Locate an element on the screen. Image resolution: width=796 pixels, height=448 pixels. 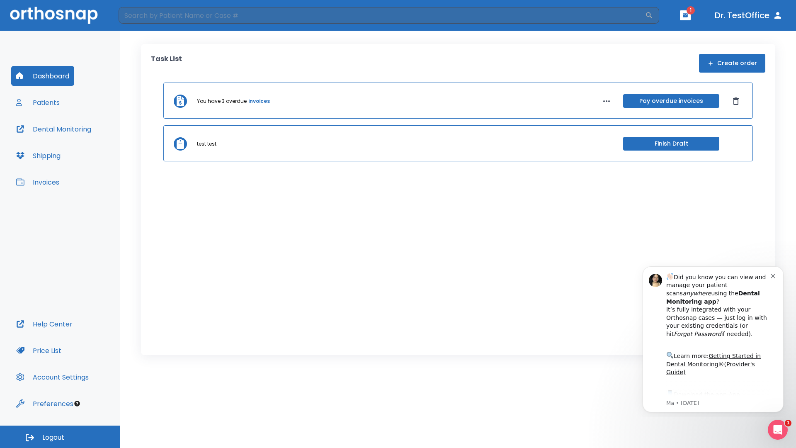
a: Price List is located at coordinates (39, 350).